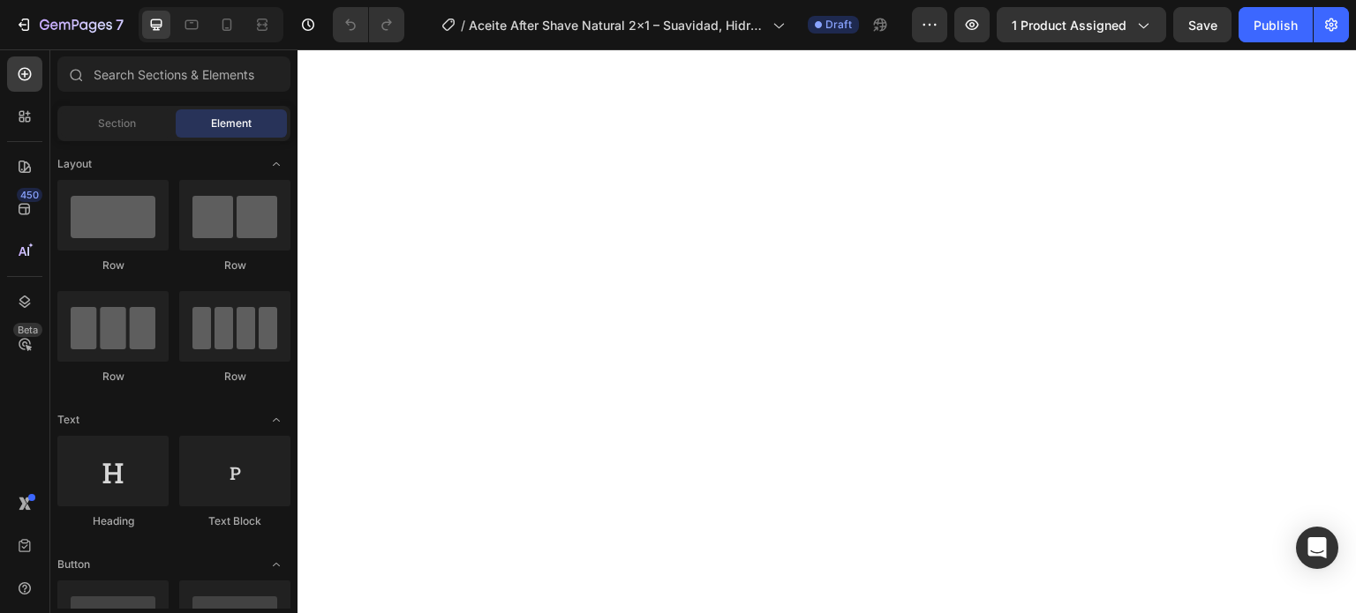  What do you see at coordinates (29, 195) in the screenshot?
I see `div: 450` at bounding box center [29, 195].